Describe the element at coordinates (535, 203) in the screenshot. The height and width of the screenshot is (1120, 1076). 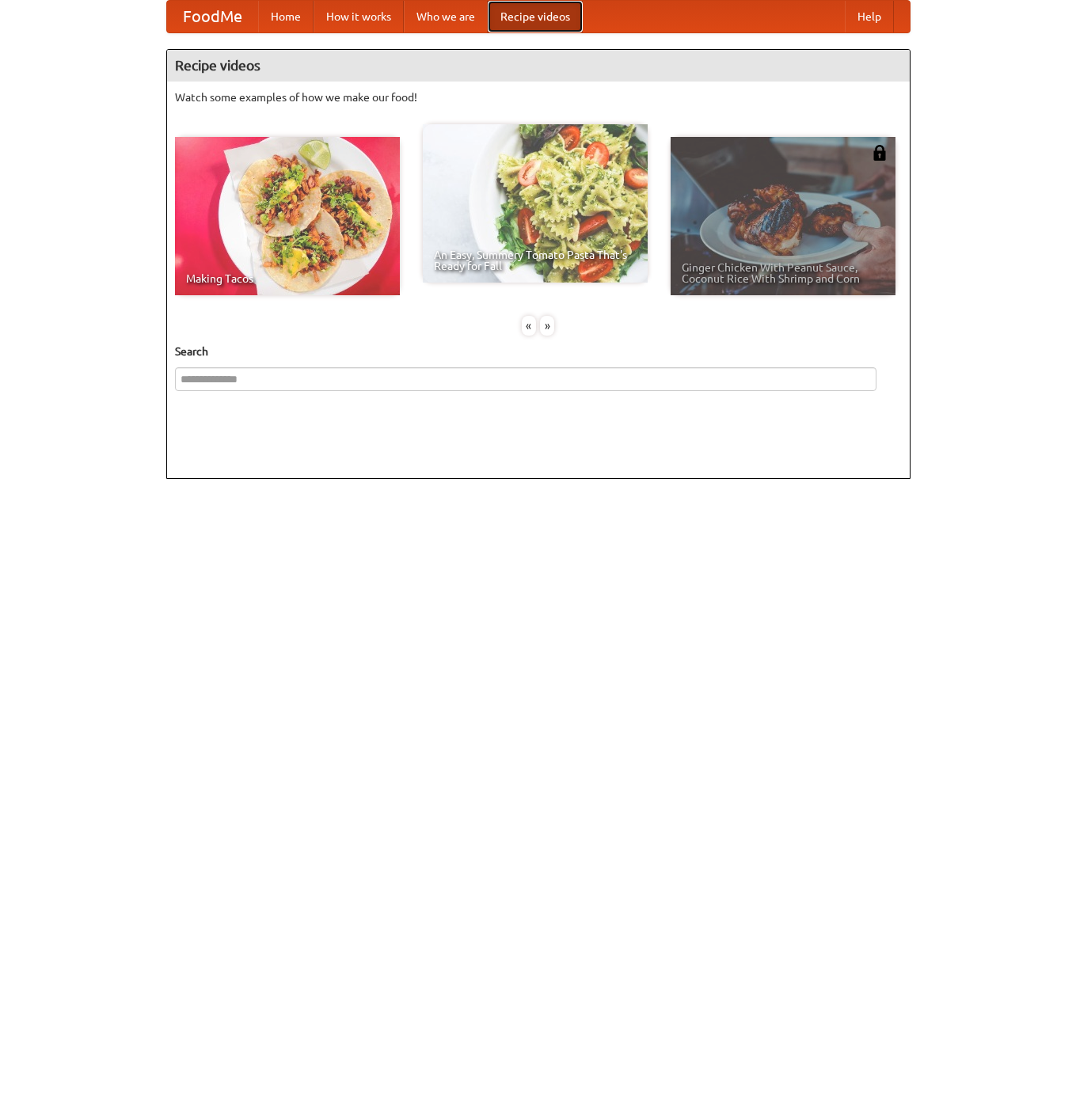
I see `a: An Easy, Summery Tomato Pasta That's Ready for Fall` at that location.